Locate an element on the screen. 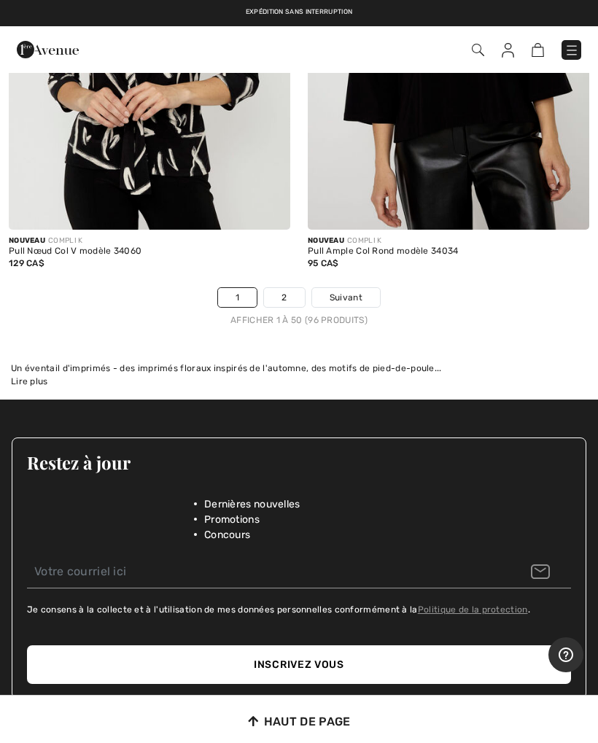  a: 1ère Avenue is located at coordinates (47, 48).